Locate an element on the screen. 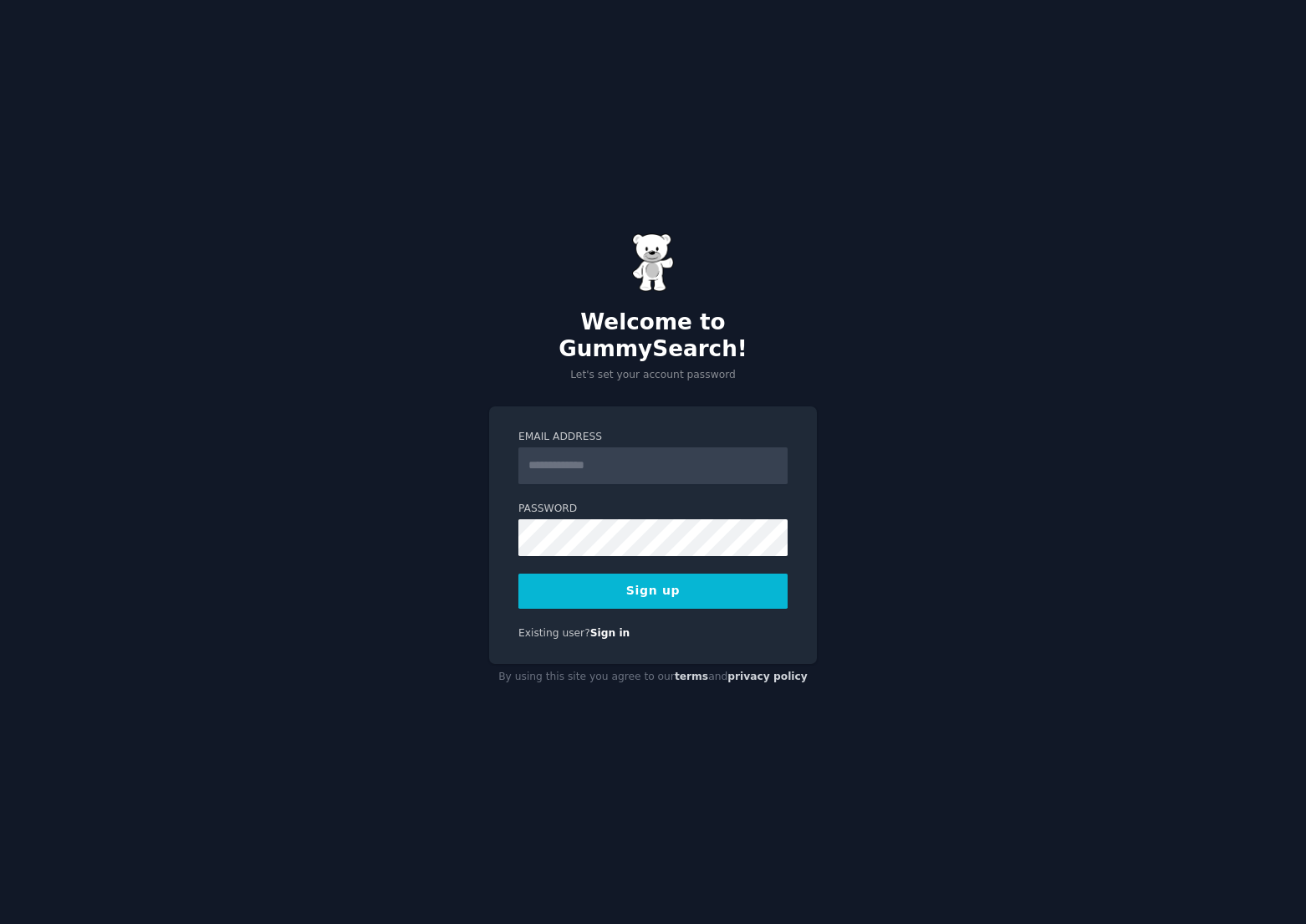 This screenshot has width=1306, height=924. a: privacy policy is located at coordinates (767, 676).